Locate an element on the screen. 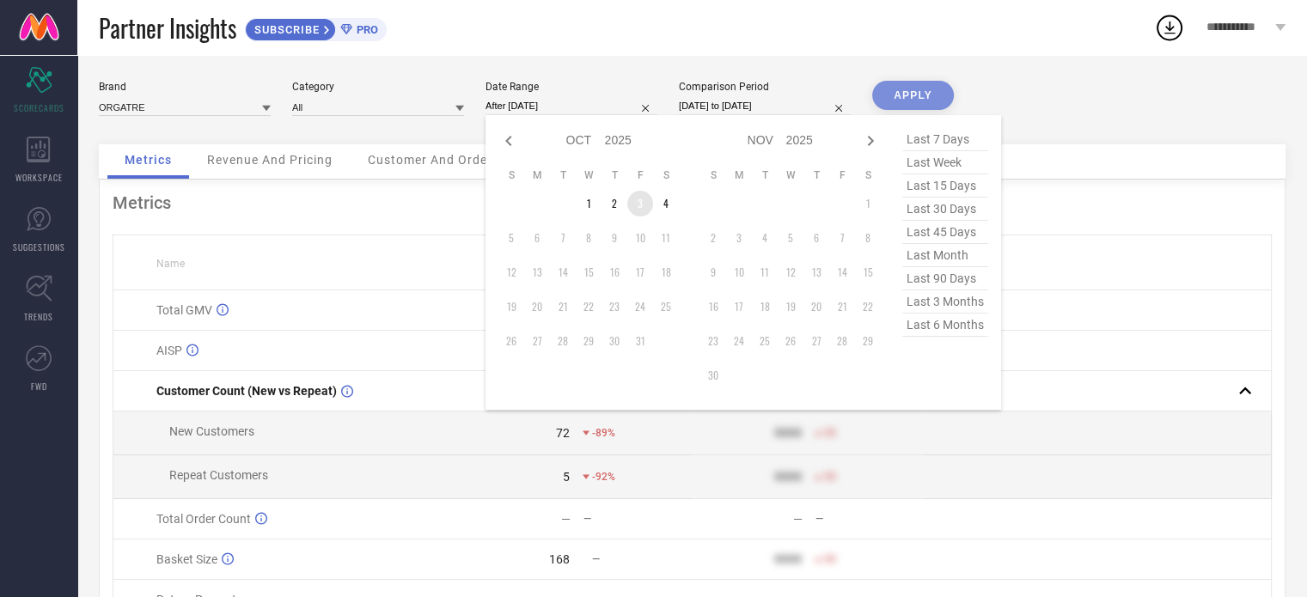 The height and width of the screenshot is (597, 1307). span: SUBSCRIBE is located at coordinates (284, 29).